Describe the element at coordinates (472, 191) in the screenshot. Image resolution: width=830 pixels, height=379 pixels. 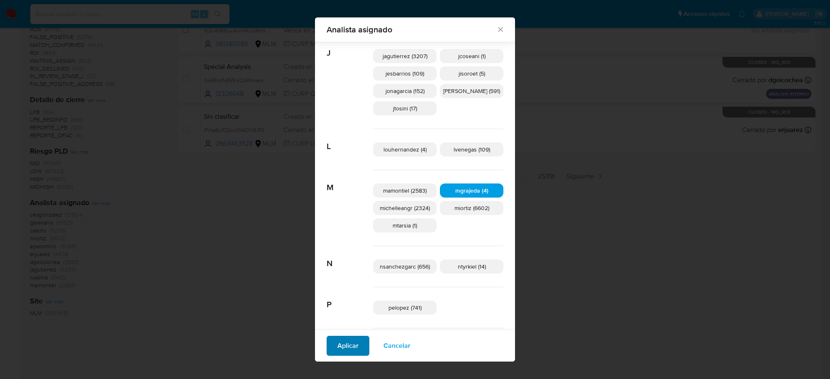
I see `span: mgrajeda (4)` at that location.